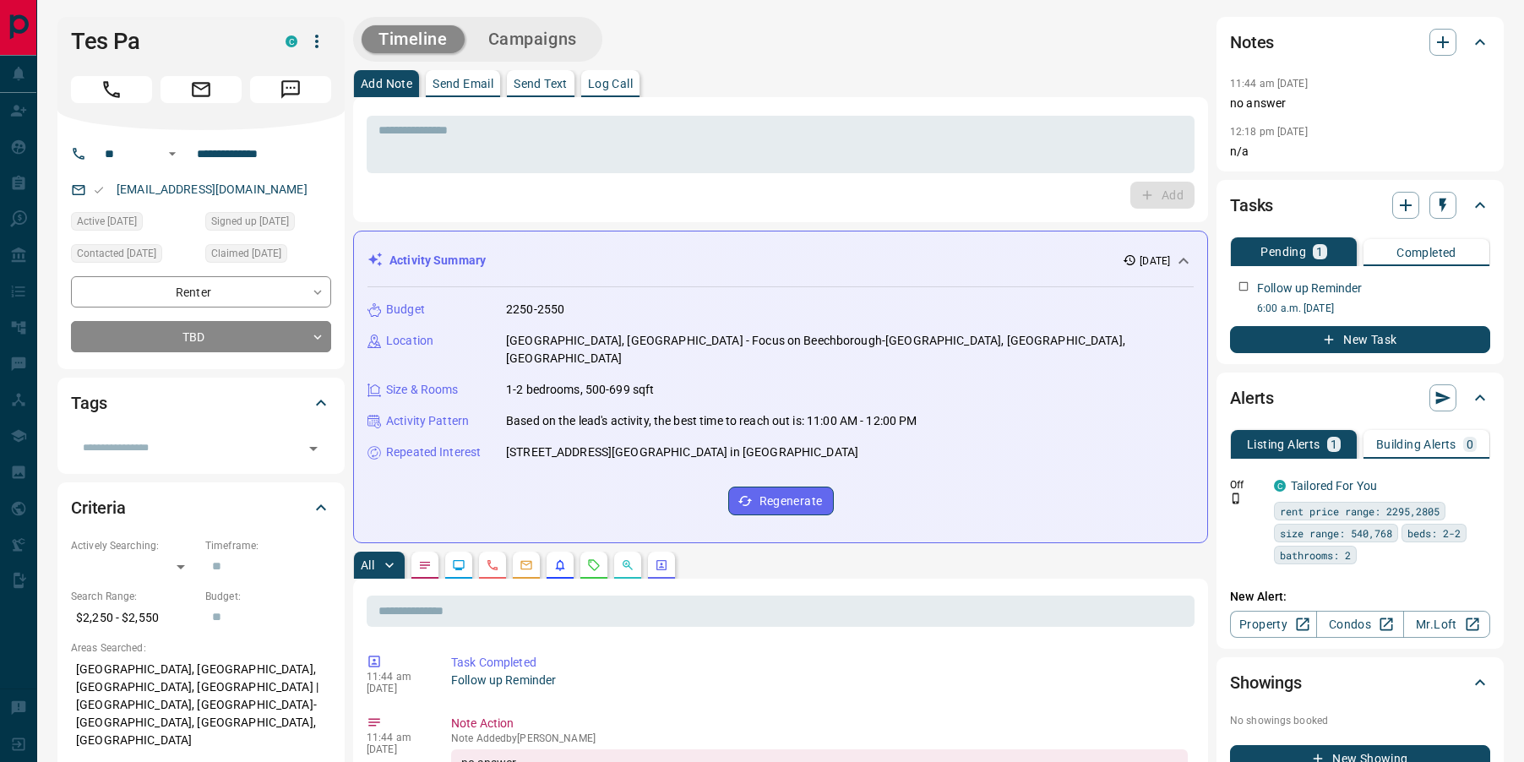  I want to click on a: Mr.Loft, so click(1446, 624).